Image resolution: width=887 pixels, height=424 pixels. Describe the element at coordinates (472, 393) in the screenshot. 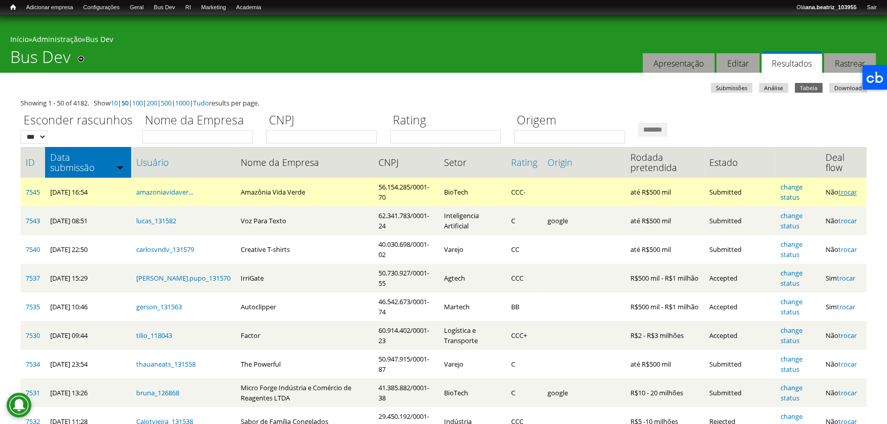

I see `td: BioTech` at that location.